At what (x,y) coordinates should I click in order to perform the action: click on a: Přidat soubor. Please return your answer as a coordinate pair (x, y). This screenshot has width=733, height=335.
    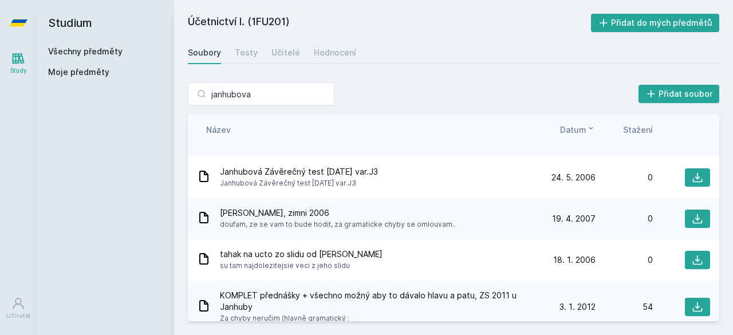
    Looking at the image, I should click on (680, 94).